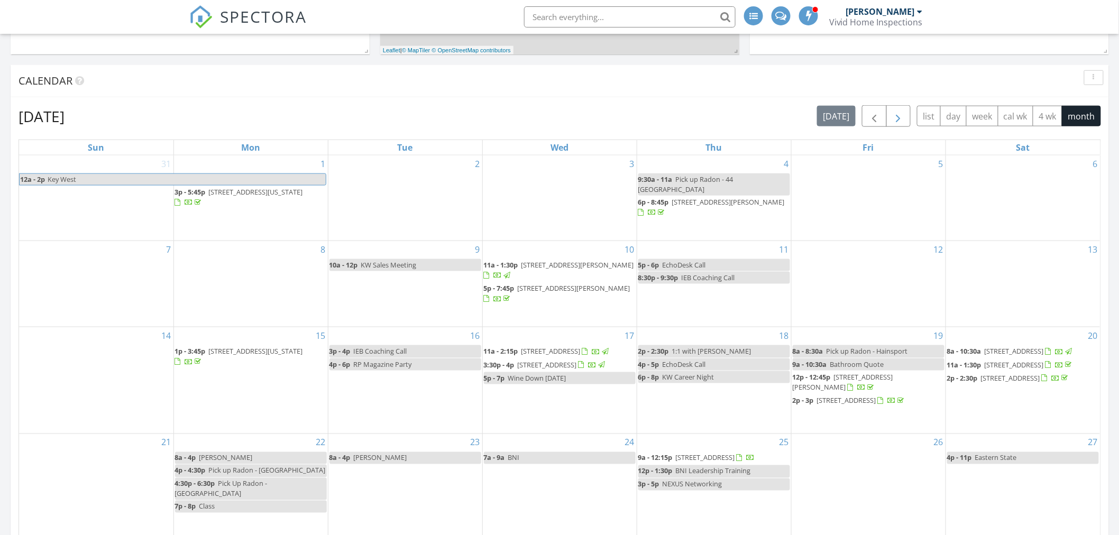  What do you see at coordinates (167, 164) in the screenshot?
I see `a: Go to August 31, 2025` at bounding box center [167, 164].